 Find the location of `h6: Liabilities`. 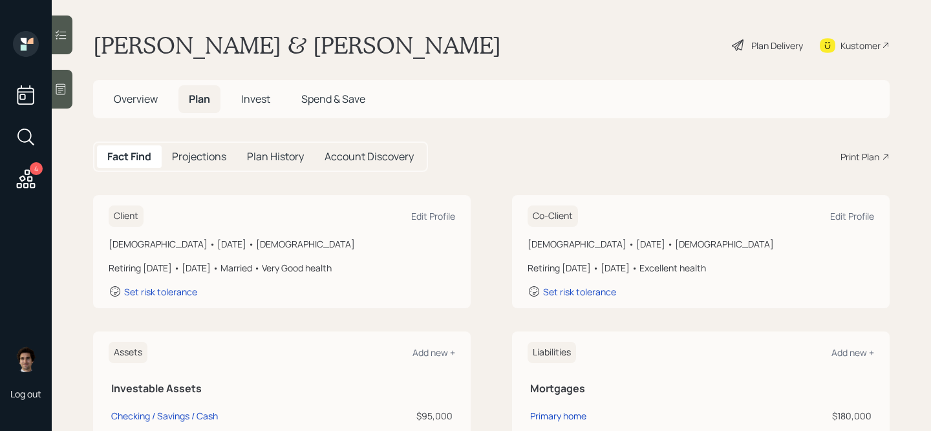

h6: Liabilities is located at coordinates (552, 352).